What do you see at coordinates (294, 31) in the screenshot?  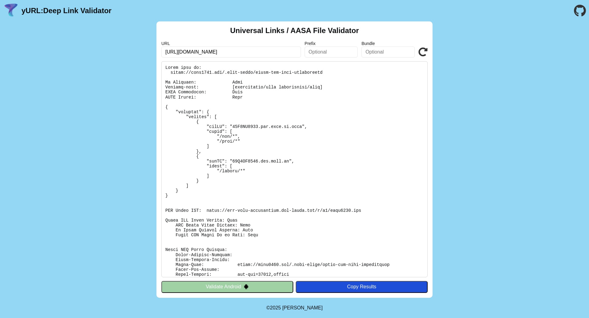 I see `h2: Universal Links / AASA File Validator` at bounding box center [294, 31].